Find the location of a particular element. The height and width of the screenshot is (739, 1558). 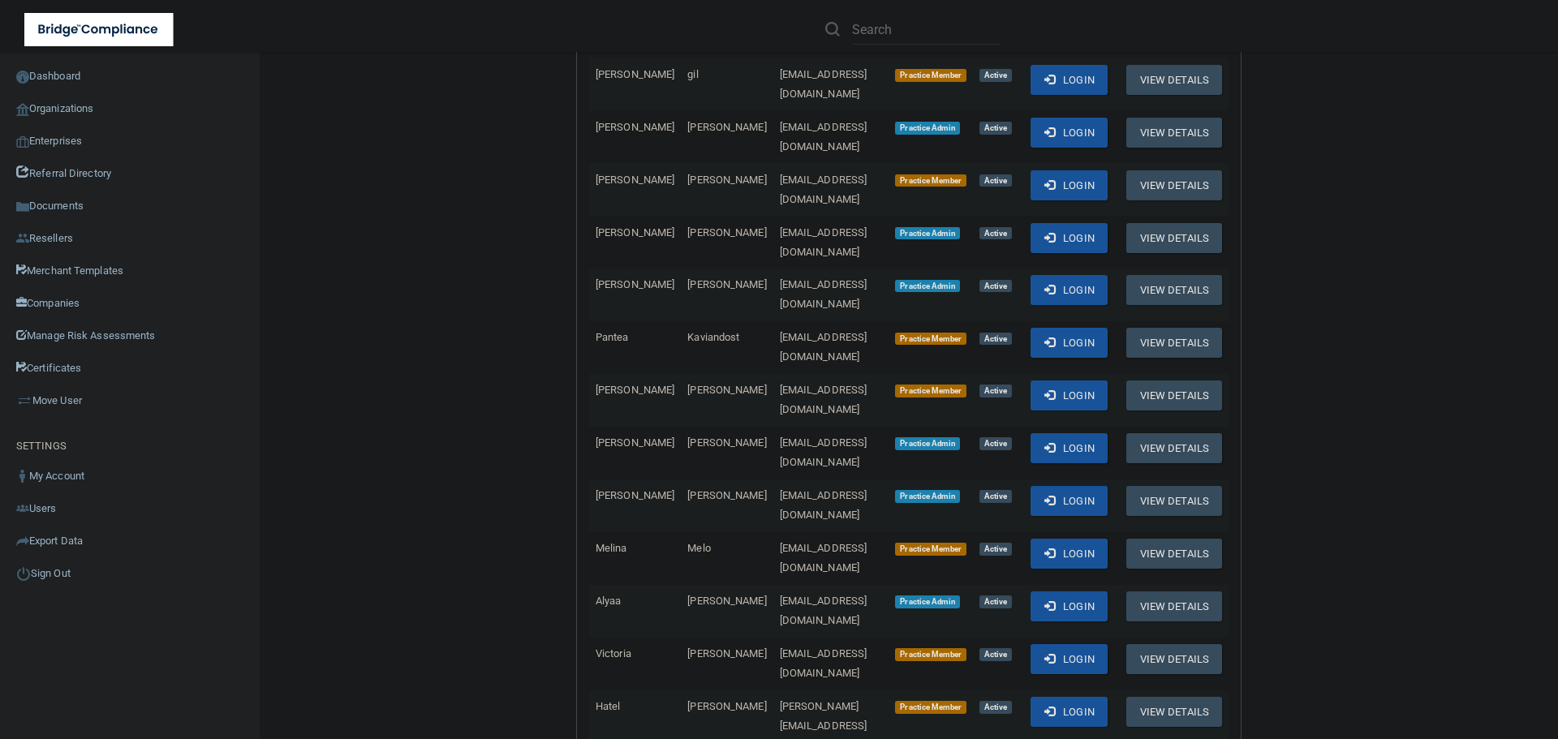

img: icon-users.e205127d.png is located at coordinates (23, 509).